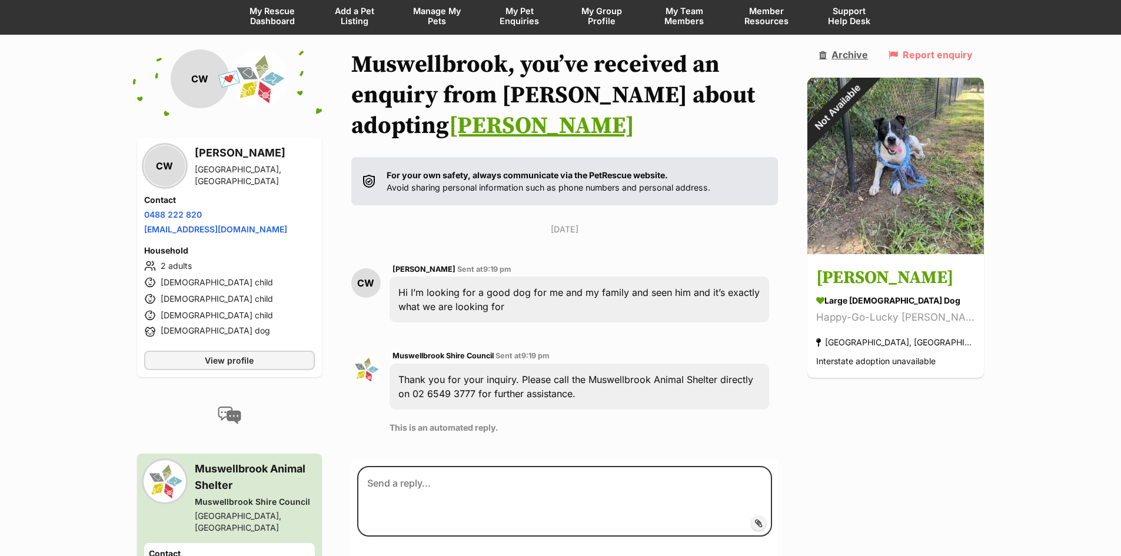 This screenshot has width=1121, height=556. Describe the element at coordinates (443, 356) in the screenshot. I see `span: Muswellbrook Shire Council` at that location.